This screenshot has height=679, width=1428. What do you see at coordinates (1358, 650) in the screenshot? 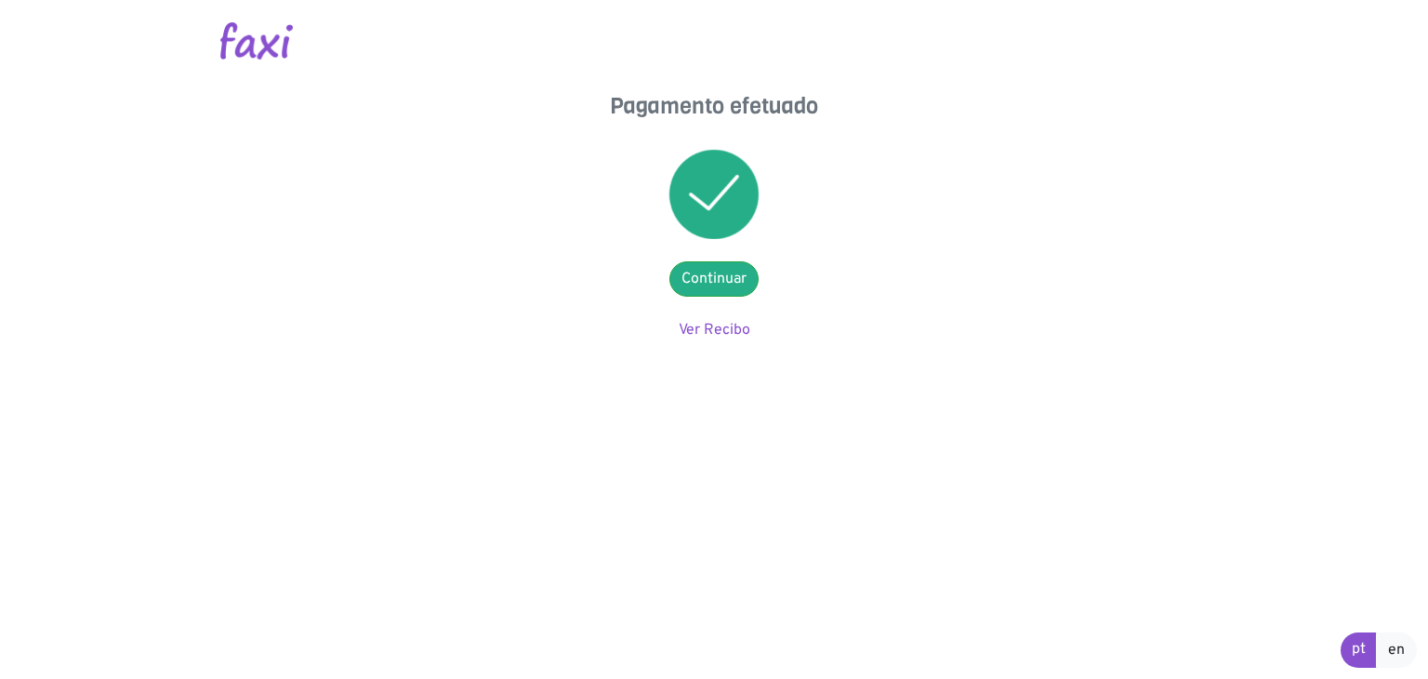
I see `a: pt` at bounding box center [1358, 650].